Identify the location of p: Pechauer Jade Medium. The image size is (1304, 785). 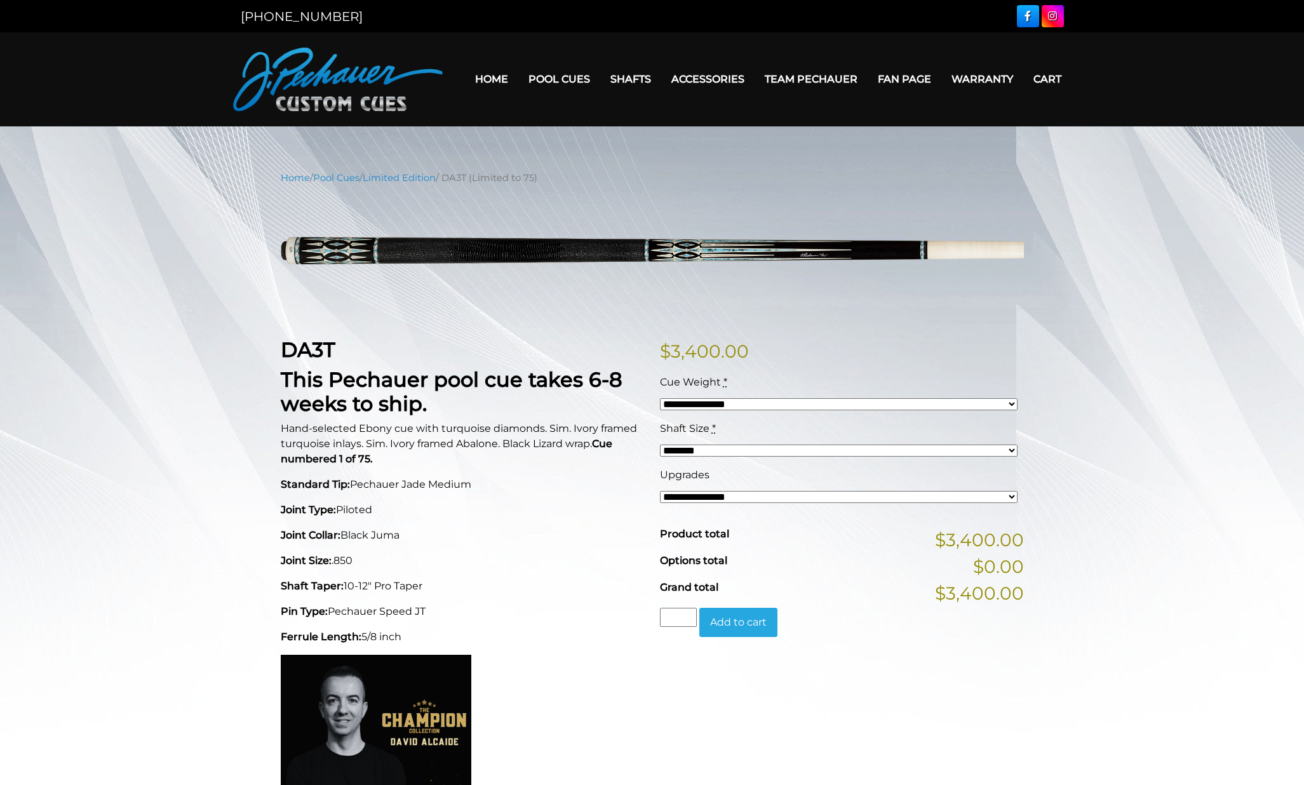
(462, 485).